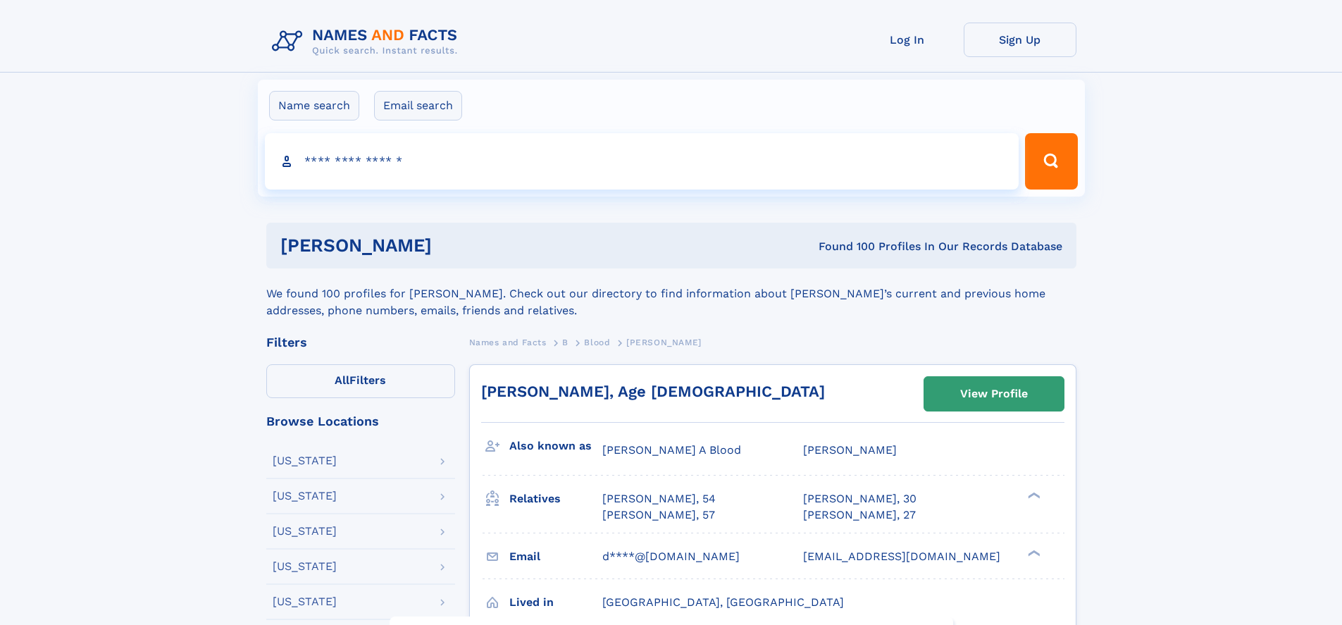 Image resolution: width=1342 pixels, height=625 pixels. What do you see at coordinates (556, 602) in the screenshot?
I see `h3: Lived in` at bounding box center [556, 602].